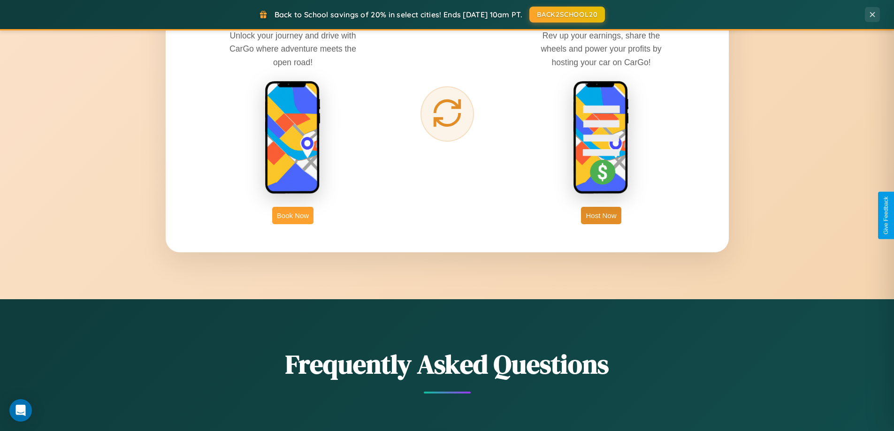 The height and width of the screenshot is (431, 894). What do you see at coordinates (293, 49) in the screenshot?
I see `p: Unlock your journey and drive with CarGo where adventure meets the open road!` at bounding box center [293, 49].